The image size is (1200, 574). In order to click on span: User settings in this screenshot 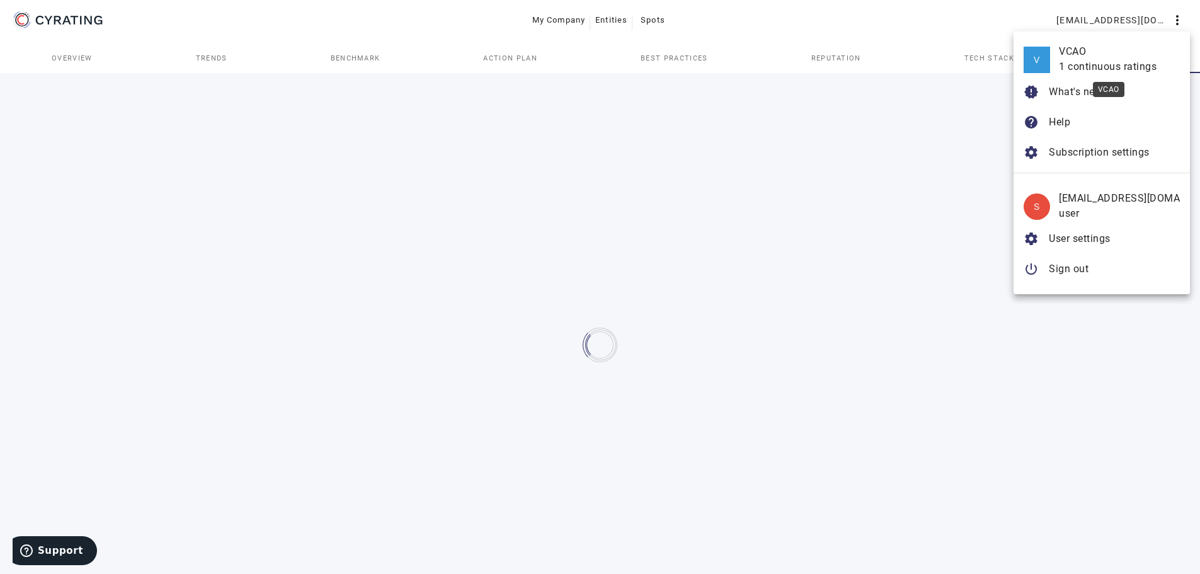, I will do `click(1080, 238)`.